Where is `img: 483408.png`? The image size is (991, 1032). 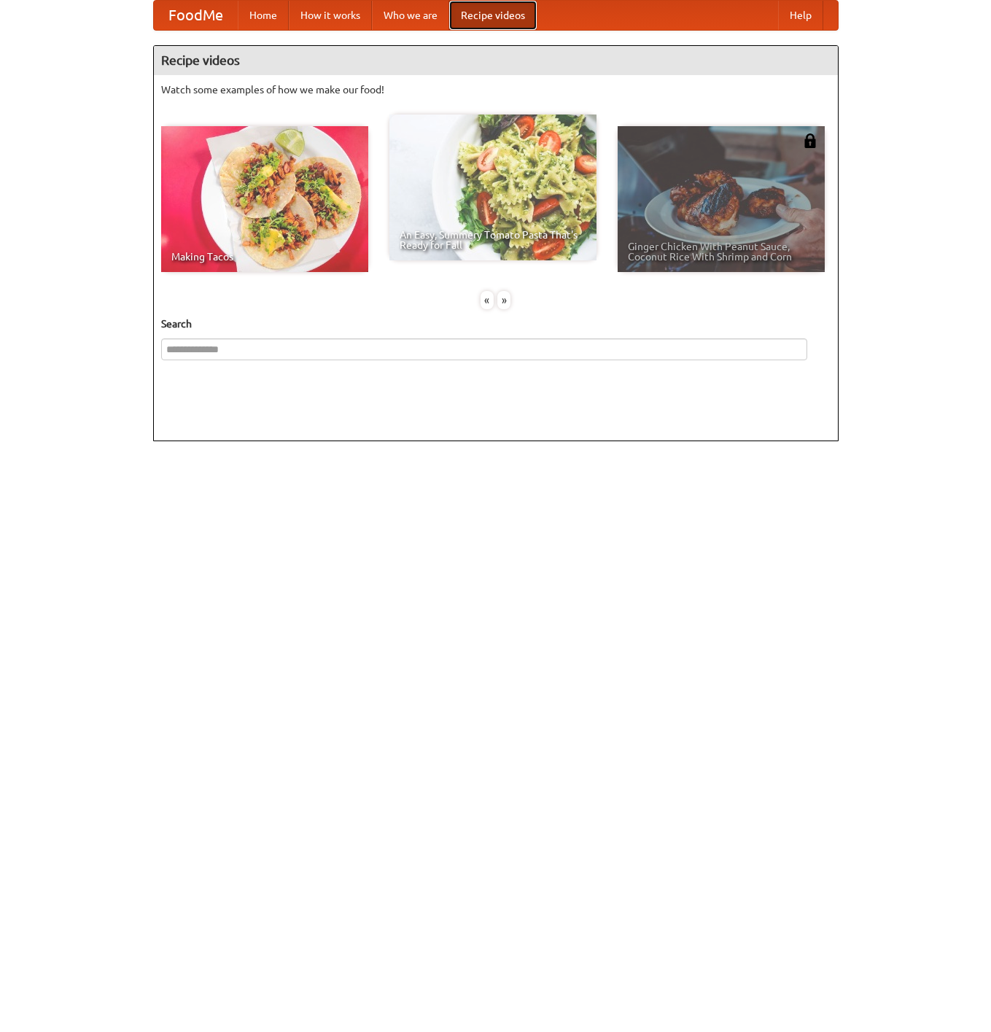 img: 483408.png is located at coordinates (810, 141).